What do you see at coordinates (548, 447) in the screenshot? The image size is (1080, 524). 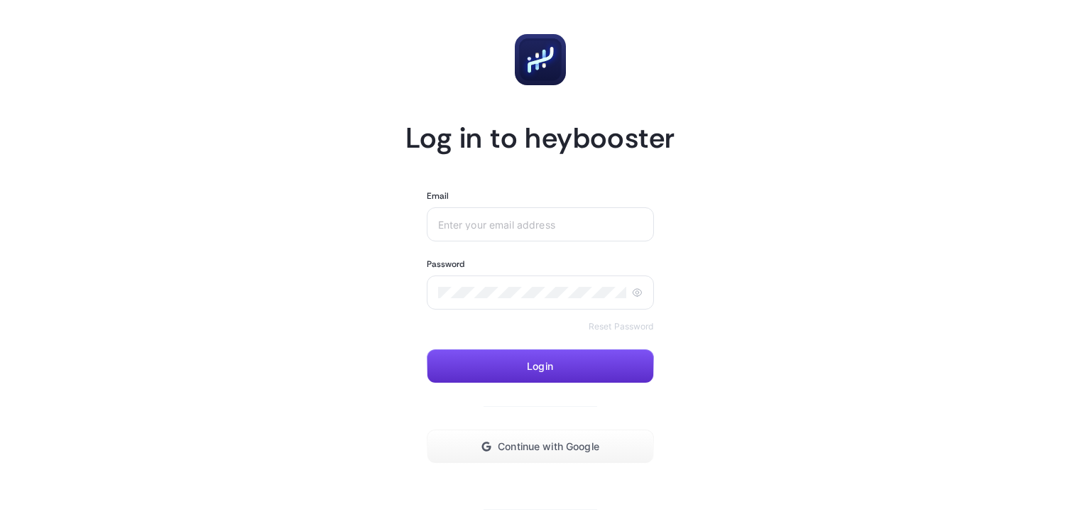 I see `span: Continue with Google` at bounding box center [548, 447].